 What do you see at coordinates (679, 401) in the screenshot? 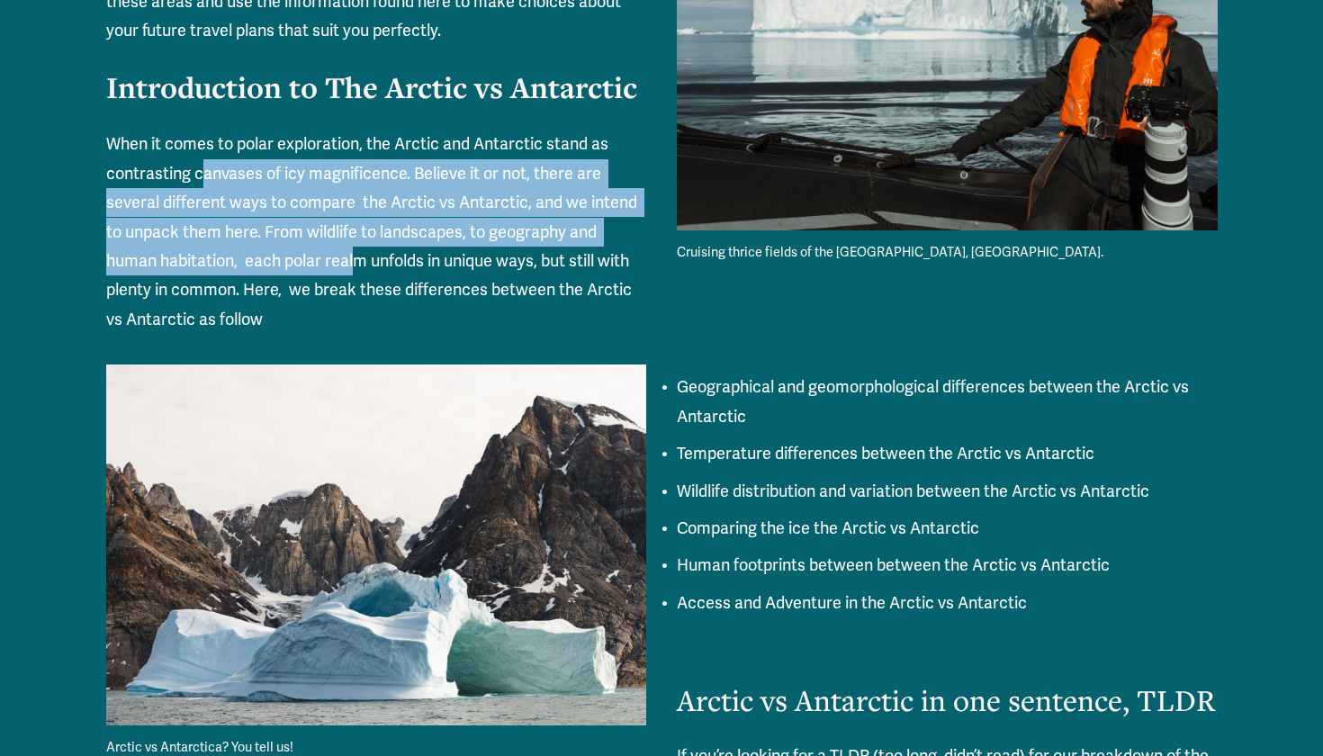
I see `p: Geographical and geomorphological differences between the Arctic vs Antarctic` at bounding box center [679, 401].